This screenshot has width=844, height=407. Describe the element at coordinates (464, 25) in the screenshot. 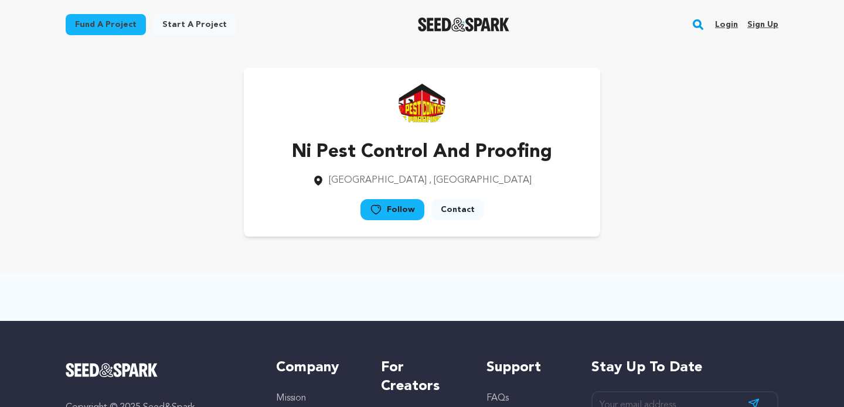

I see `img: Seed&Spark Logo Dark Mode` at that location.